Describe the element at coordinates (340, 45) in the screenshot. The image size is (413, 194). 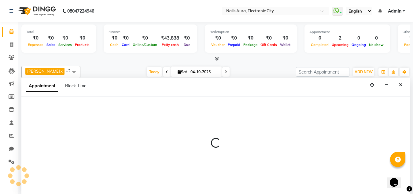
I see `span: Upcoming` at that location.